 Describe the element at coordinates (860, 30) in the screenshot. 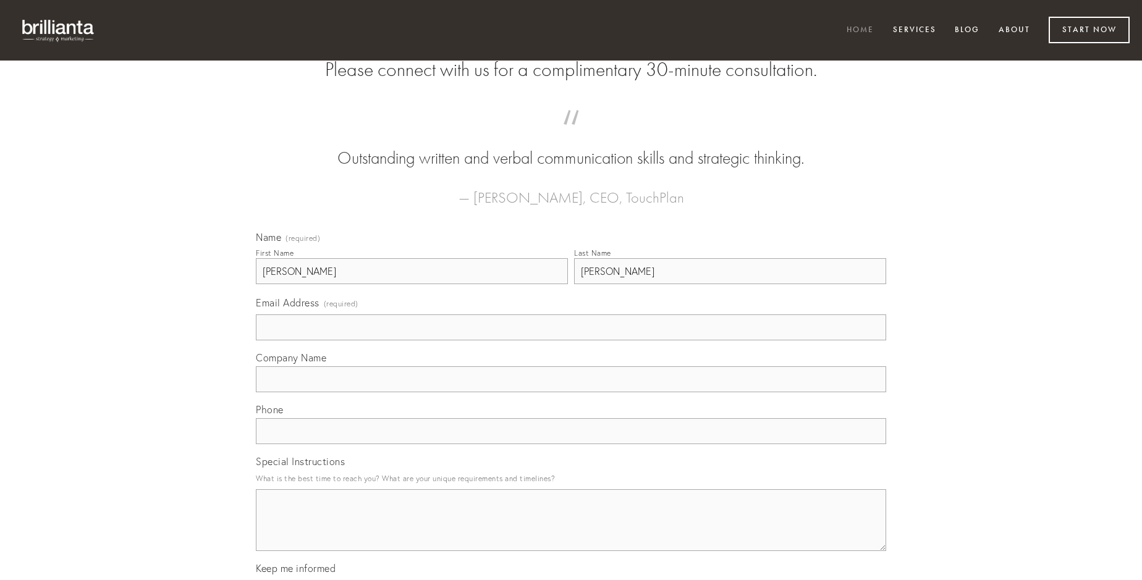

I see `a: Home` at that location.